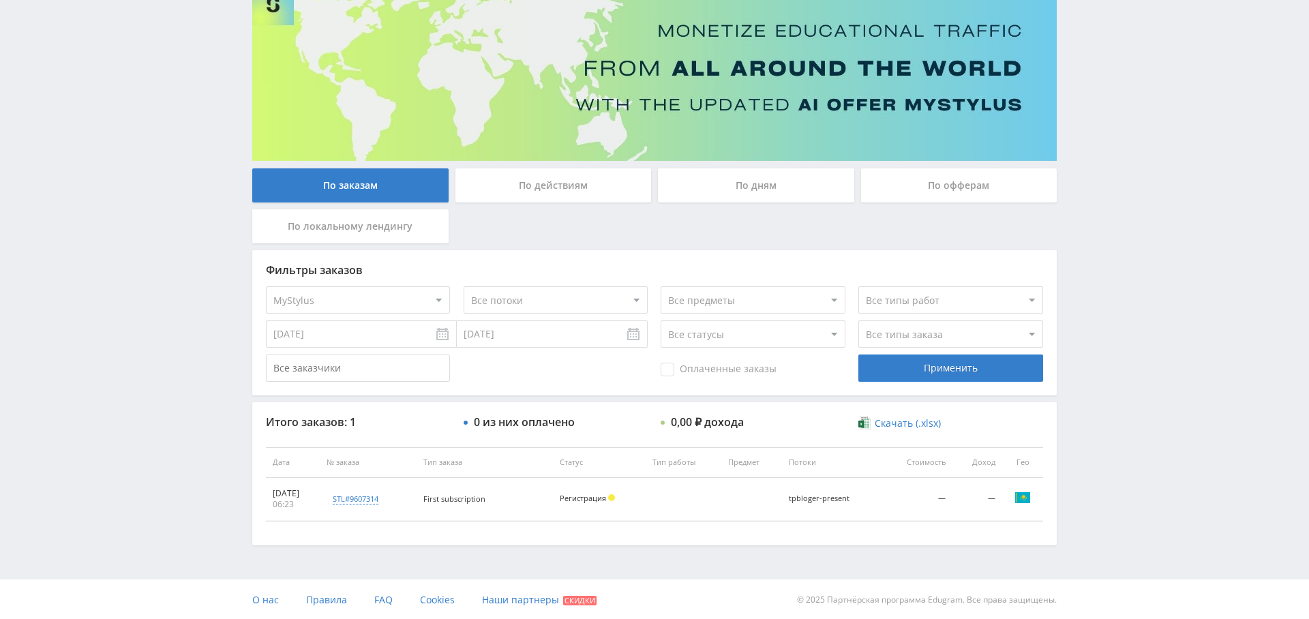 The image size is (1309, 619). I want to click on div: 0,00 ₽ дохода, so click(707, 422).